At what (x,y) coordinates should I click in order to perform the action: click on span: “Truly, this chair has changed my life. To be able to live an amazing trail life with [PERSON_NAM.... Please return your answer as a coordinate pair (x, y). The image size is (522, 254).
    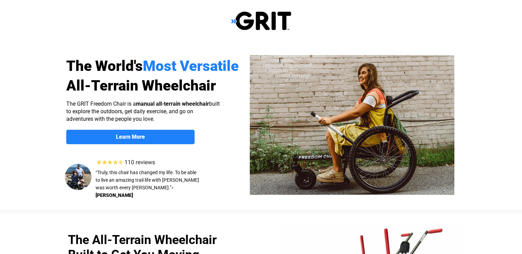
    Looking at the image, I should click on (147, 180).